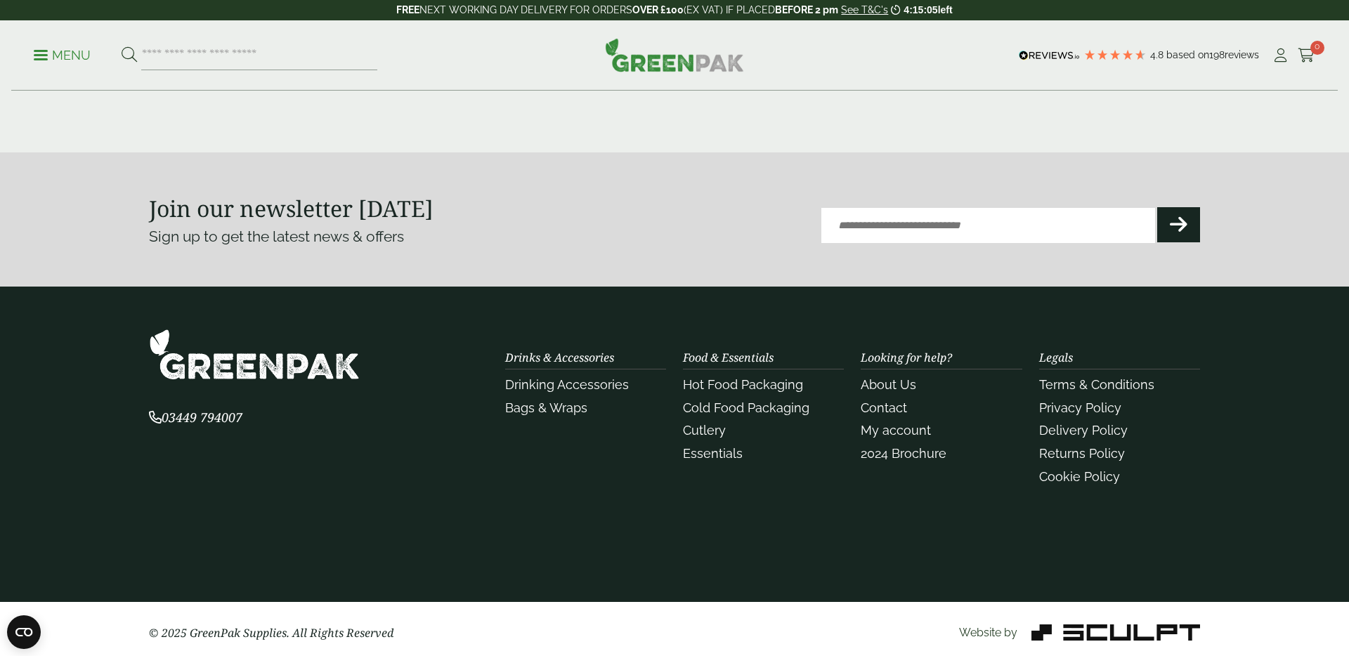 Image resolution: width=1349 pixels, height=656 pixels. Describe the element at coordinates (1307, 56) in the screenshot. I see `a: 0` at that location.